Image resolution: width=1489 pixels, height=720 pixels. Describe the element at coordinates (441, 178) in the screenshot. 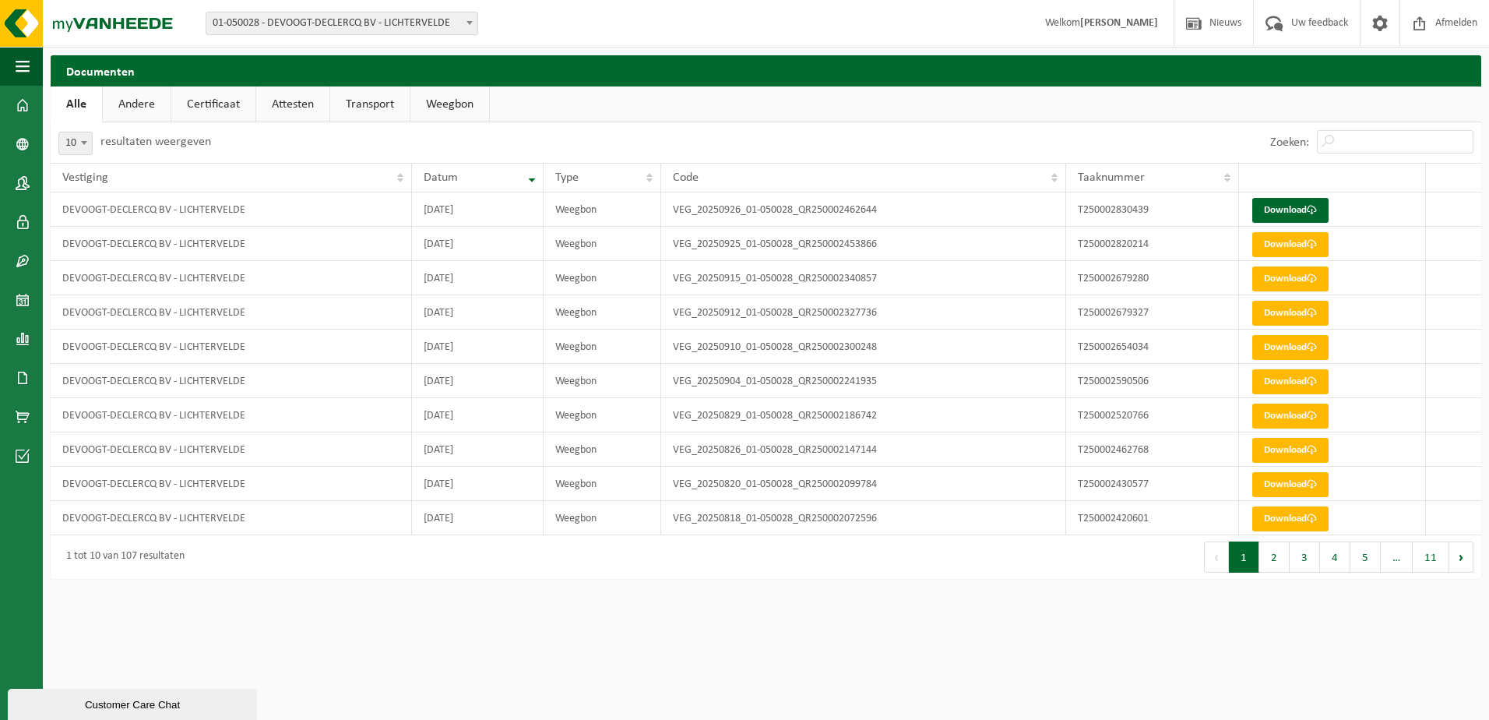

I see `span: Datum` at that location.